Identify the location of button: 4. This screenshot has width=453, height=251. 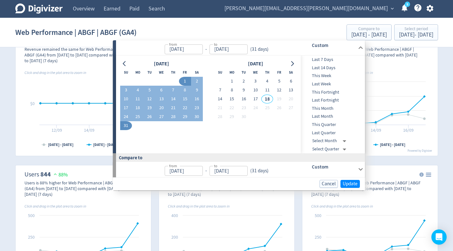
(267, 81).